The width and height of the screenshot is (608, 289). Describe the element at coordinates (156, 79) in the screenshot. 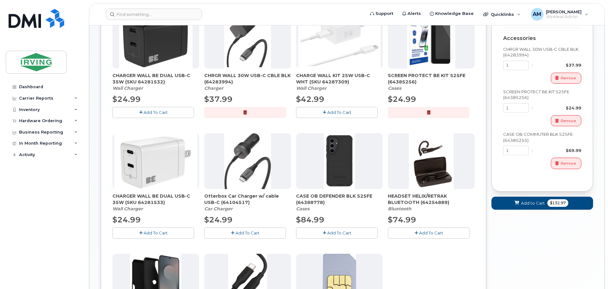

I see `span: CHARGER WALL BE DUAL USB-C 35W (SKU 64281532)` at that location.